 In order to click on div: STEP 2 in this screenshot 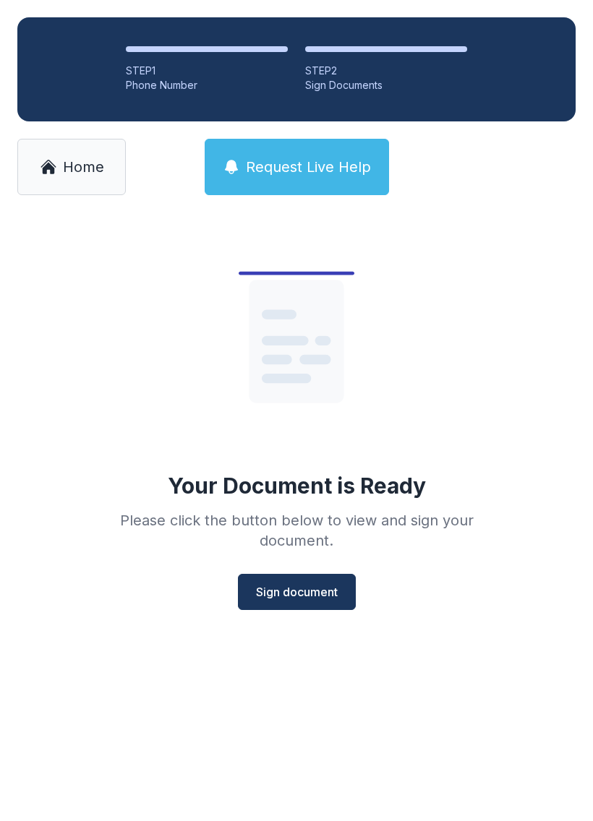, I will do `click(386, 71)`.